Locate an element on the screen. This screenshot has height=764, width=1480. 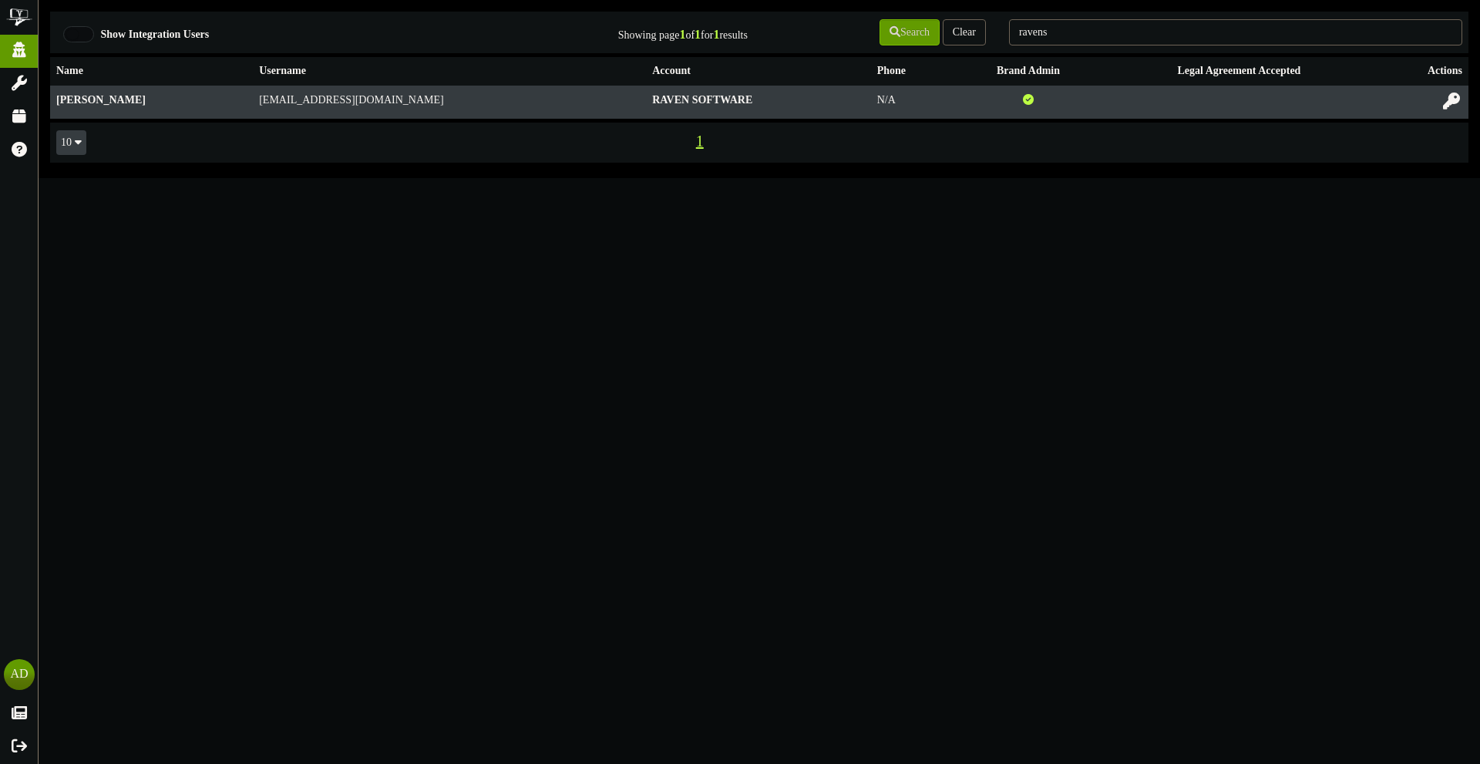
th: Name is located at coordinates (151, 71).